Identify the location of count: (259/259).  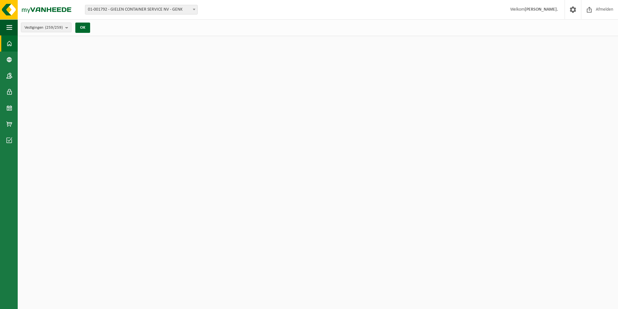
(54, 27).